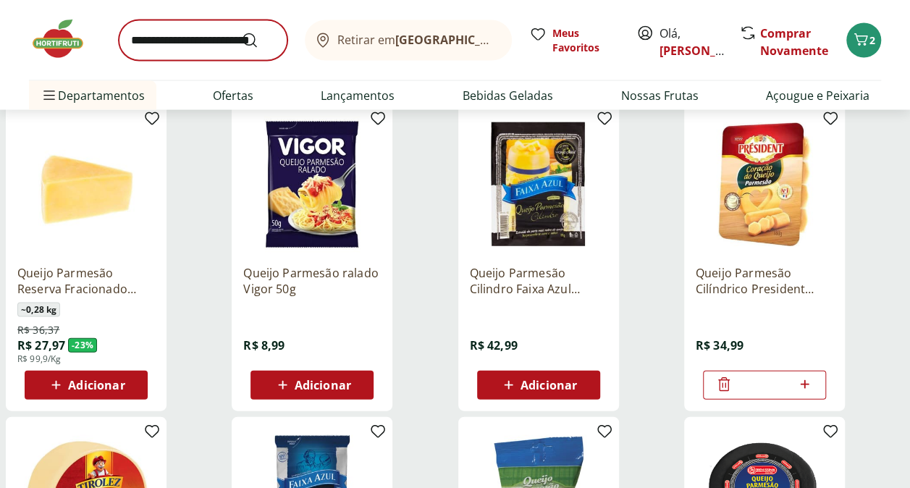 This screenshot has height=488, width=910. I want to click on span: Departamentos, so click(93, 96).